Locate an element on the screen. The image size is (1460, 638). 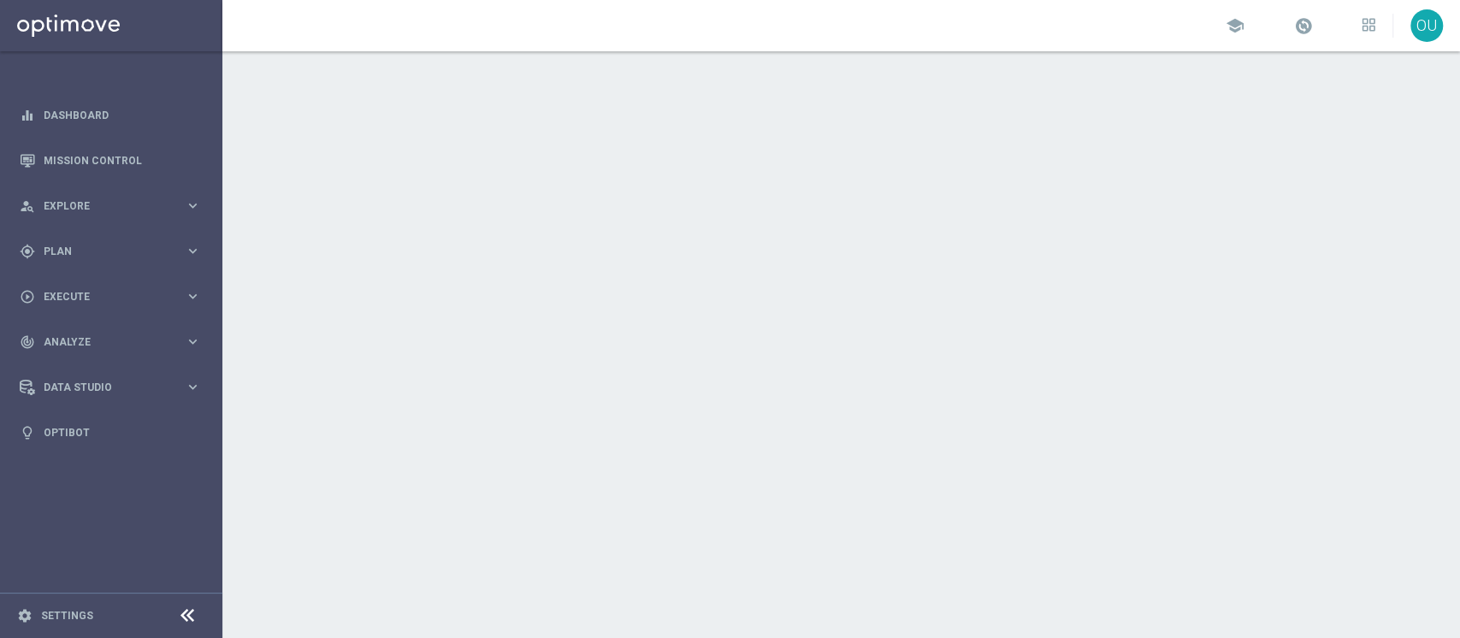
span: Plan is located at coordinates (114, 252).